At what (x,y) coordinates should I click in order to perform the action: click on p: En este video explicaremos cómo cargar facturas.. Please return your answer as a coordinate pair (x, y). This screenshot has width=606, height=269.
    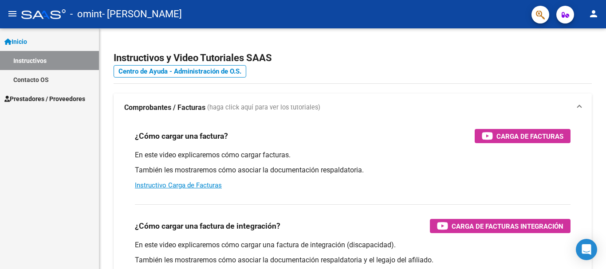
    Looking at the image, I should click on (353, 155).